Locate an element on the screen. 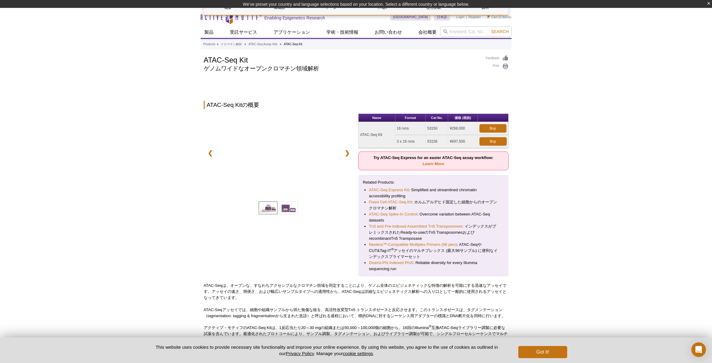  a: クロマチン解析 is located at coordinates (231, 44).